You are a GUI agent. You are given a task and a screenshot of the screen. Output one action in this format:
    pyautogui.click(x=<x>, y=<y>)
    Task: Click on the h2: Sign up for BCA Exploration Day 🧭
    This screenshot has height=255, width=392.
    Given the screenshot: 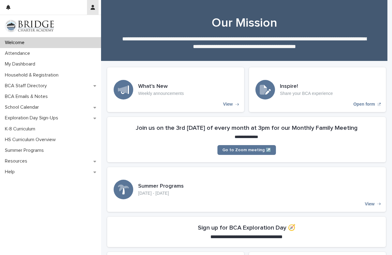 What is the action you would take?
    pyautogui.click(x=246, y=228)
    